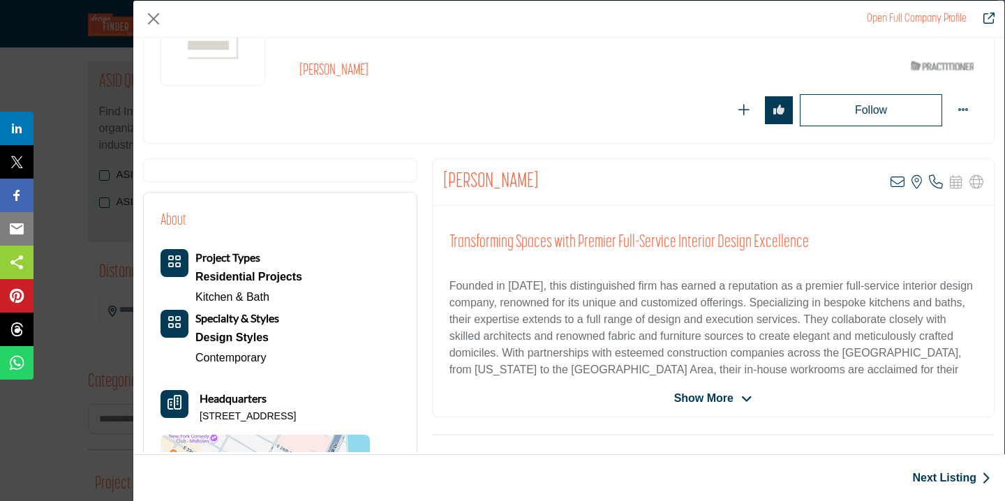 Image resolution: width=1005 pixels, height=501 pixels. Describe the element at coordinates (153, 19) in the screenshot. I see `button: Close` at that location.